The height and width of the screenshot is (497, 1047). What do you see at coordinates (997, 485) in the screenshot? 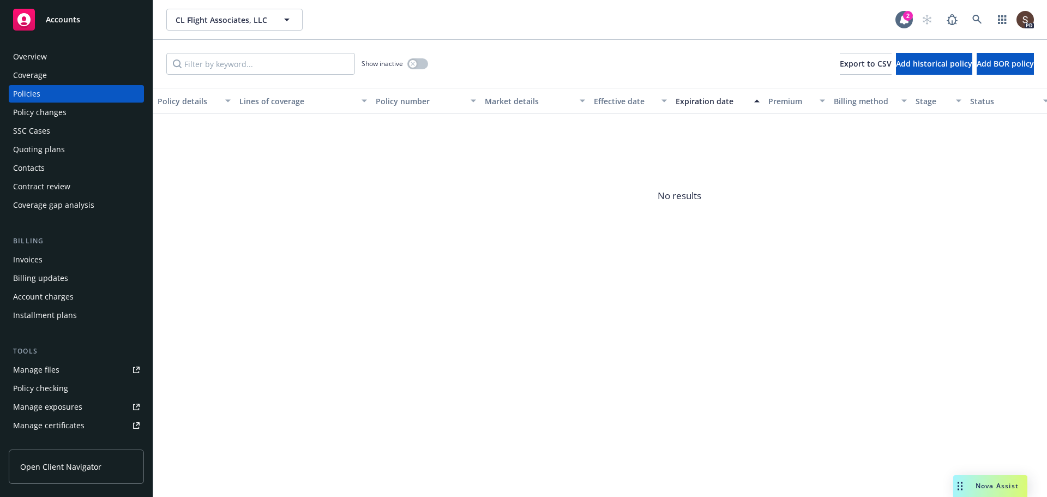
I see `span: Nova Assist` at bounding box center [997, 485].